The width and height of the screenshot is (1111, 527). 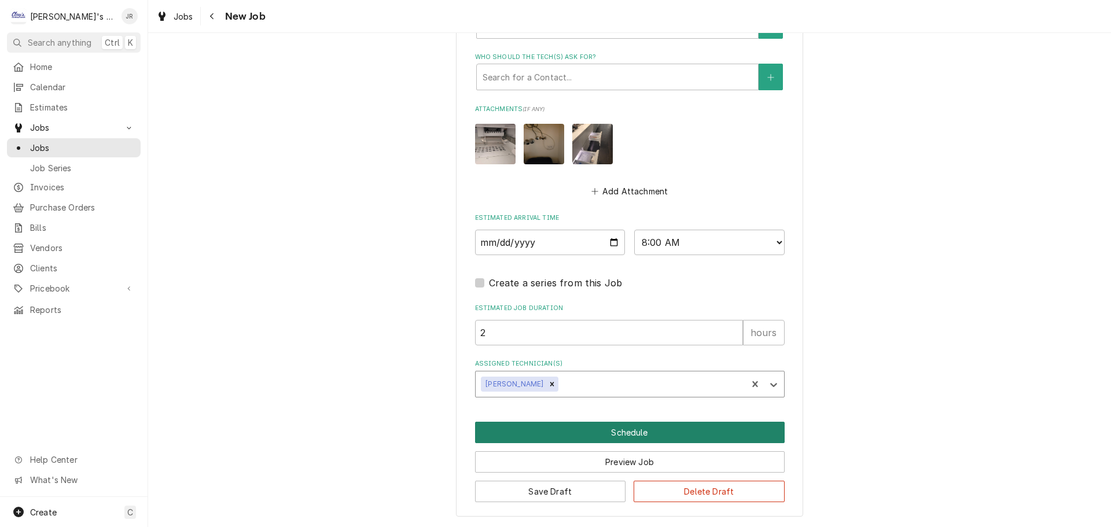 I want to click on div: hours, so click(x=763, y=333).